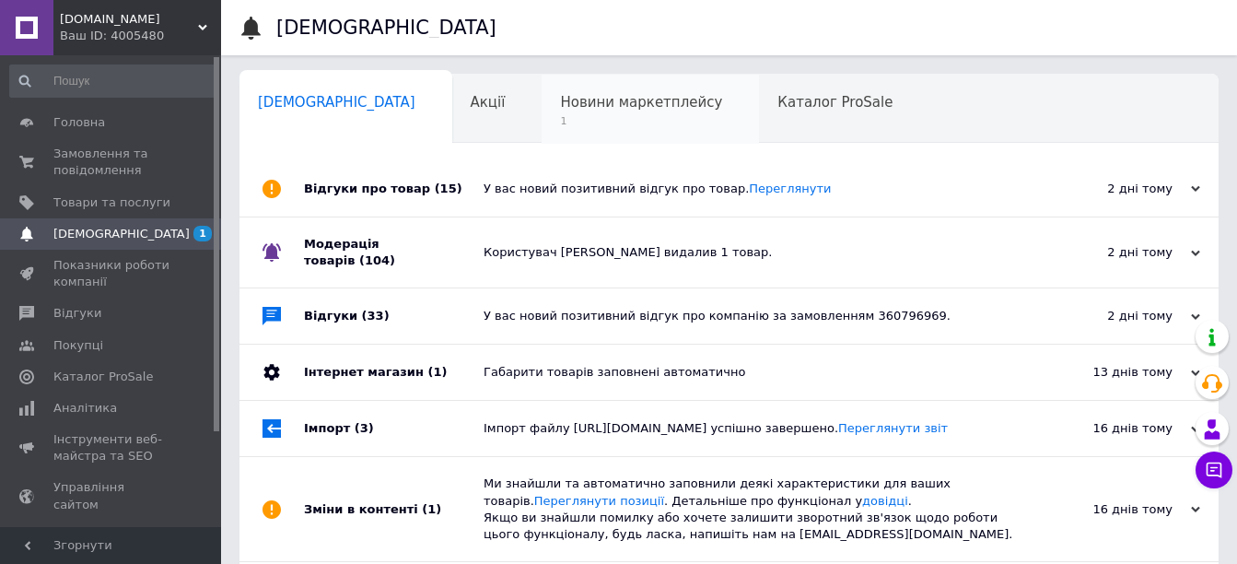 Image resolution: width=1237 pixels, height=564 pixels. Describe the element at coordinates (111, 448) in the screenshot. I see `span: Інструменти веб-майстра та SEO` at that location.